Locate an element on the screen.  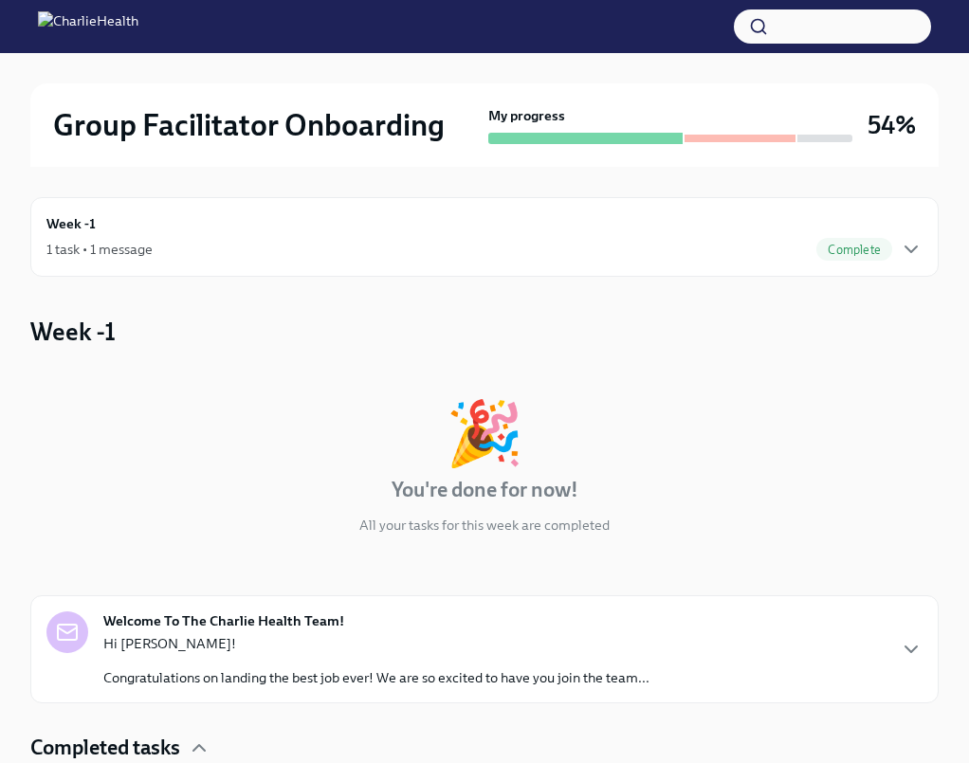
h3: Week -1 is located at coordinates (73, 332).